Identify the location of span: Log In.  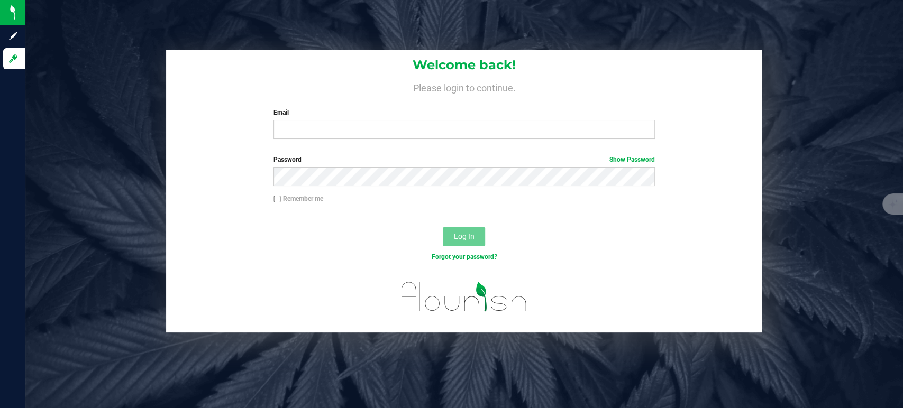
(464, 236).